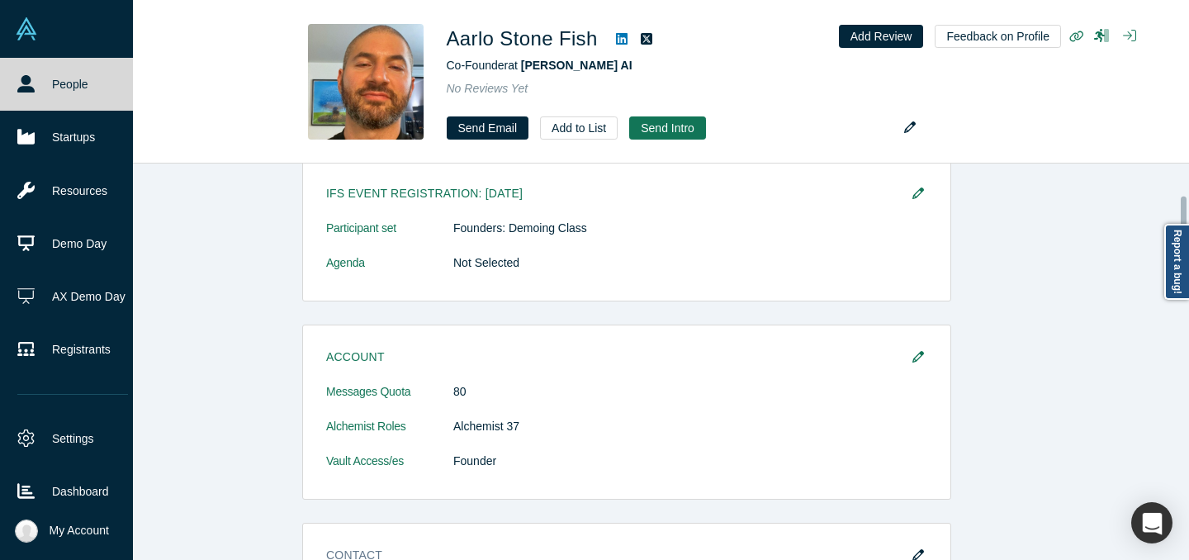  What do you see at coordinates (667, 128) in the screenshot?
I see `button: Send Intro` at bounding box center [667, 128].